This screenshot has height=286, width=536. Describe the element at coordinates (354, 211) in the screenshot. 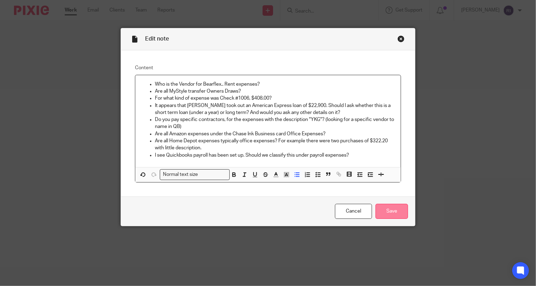

I see `a: Cancel` at that location.